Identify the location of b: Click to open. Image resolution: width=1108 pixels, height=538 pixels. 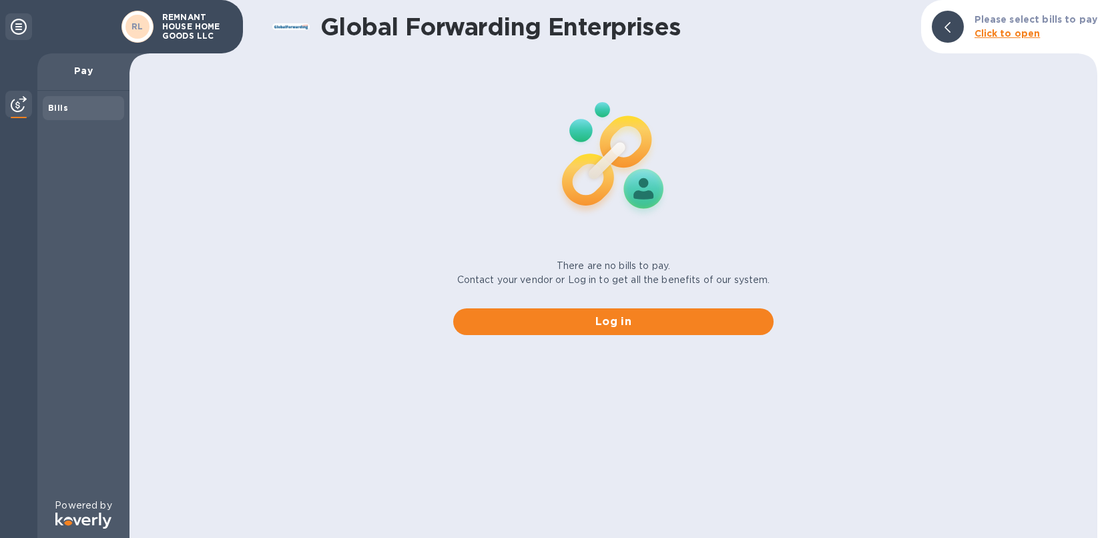
(1007, 33).